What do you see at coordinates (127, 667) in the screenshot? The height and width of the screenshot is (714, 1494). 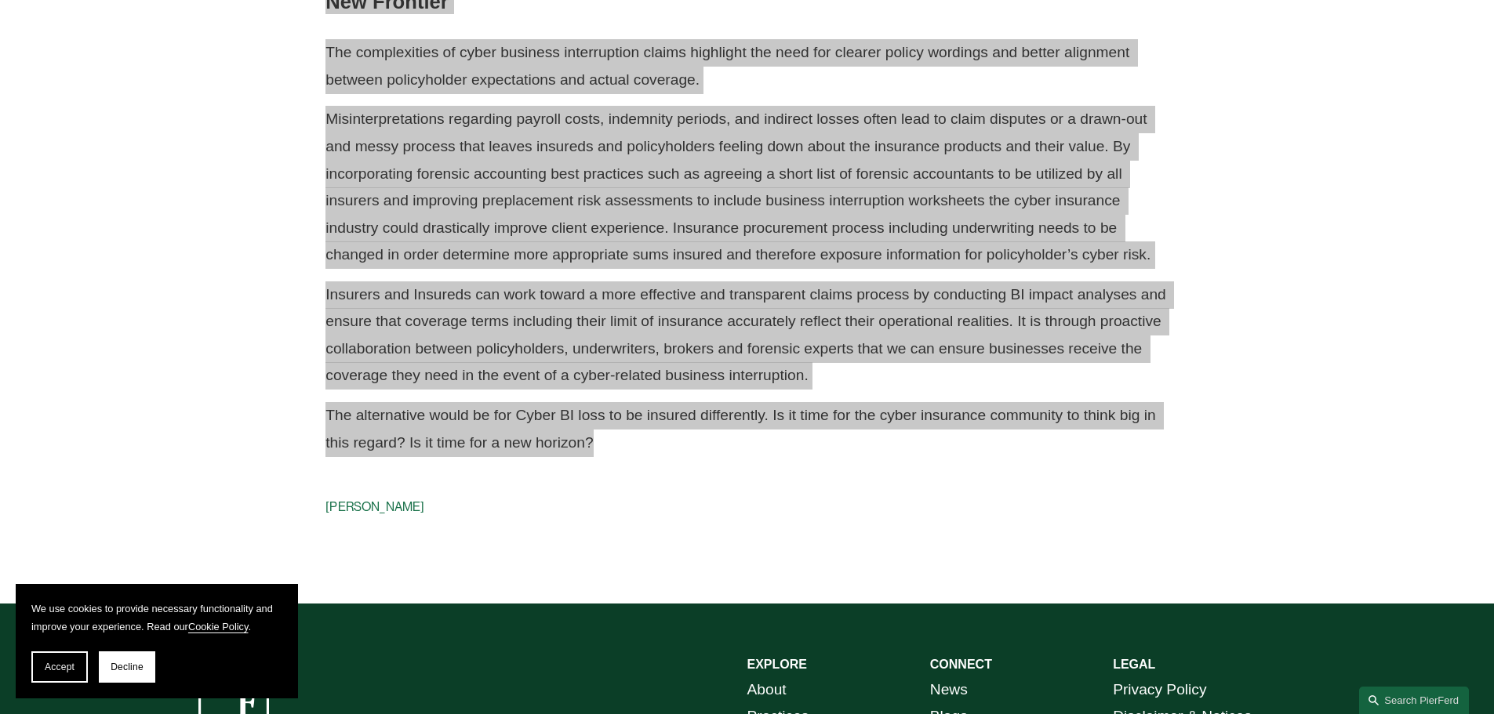 I see `button: Decline` at bounding box center [127, 667].